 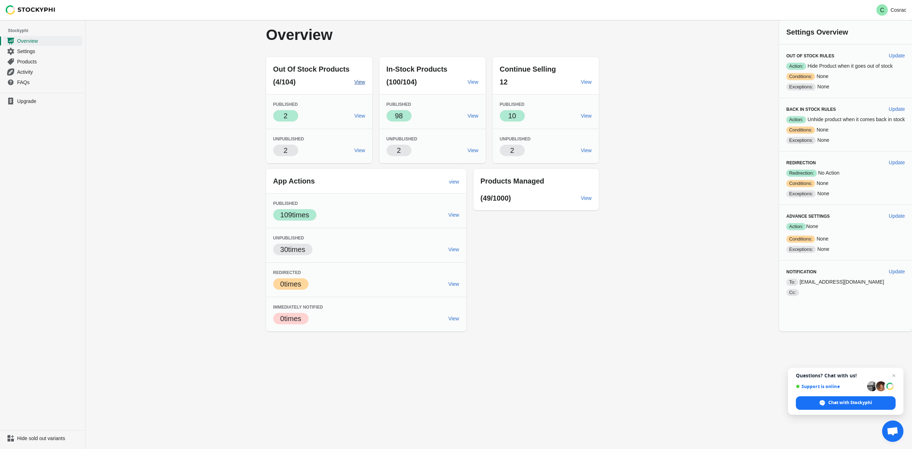 What do you see at coordinates (31, 10) in the screenshot?
I see `img: Stockyphi` at bounding box center [31, 10].